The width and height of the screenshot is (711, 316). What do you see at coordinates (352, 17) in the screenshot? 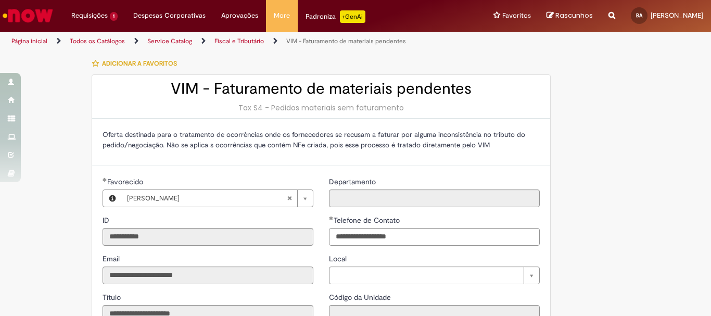
I see `p: +GenAi` at bounding box center [352, 17].